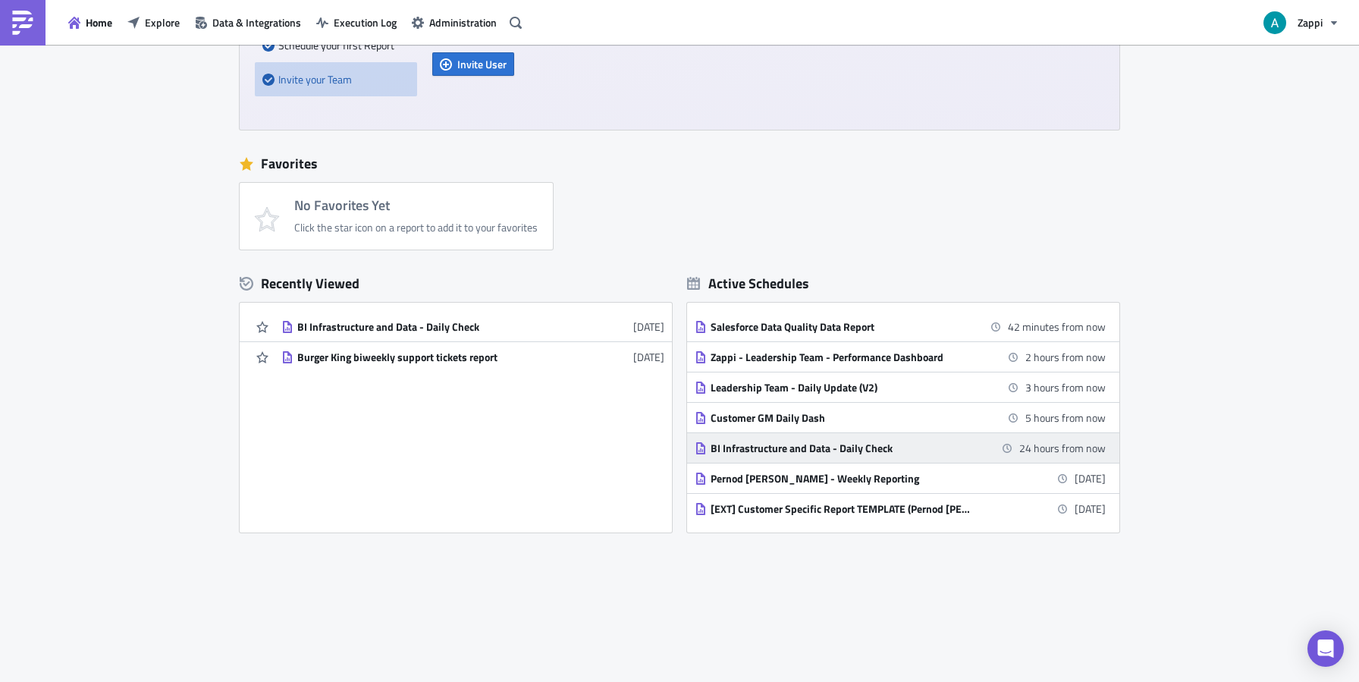 The image size is (1359, 682). What do you see at coordinates (843, 327) in the screenshot?
I see `div: Salesforce Data Quality Data Report` at bounding box center [843, 327].